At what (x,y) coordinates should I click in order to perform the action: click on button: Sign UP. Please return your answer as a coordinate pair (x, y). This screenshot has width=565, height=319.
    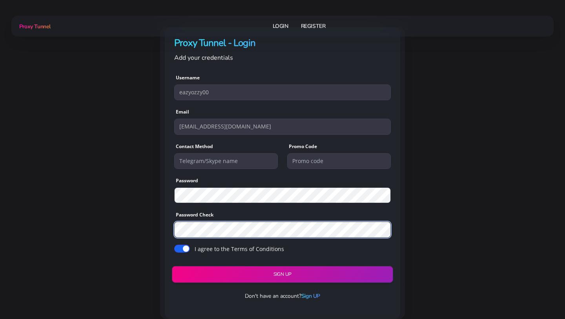
    Looking at the image, I should click on (282, 274).